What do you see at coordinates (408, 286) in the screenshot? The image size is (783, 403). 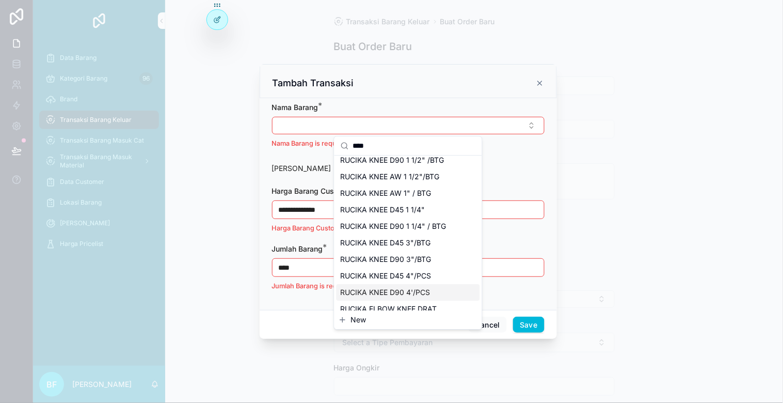 I see `p: Jumlah Barang is required` at bounding box center [408, 286].